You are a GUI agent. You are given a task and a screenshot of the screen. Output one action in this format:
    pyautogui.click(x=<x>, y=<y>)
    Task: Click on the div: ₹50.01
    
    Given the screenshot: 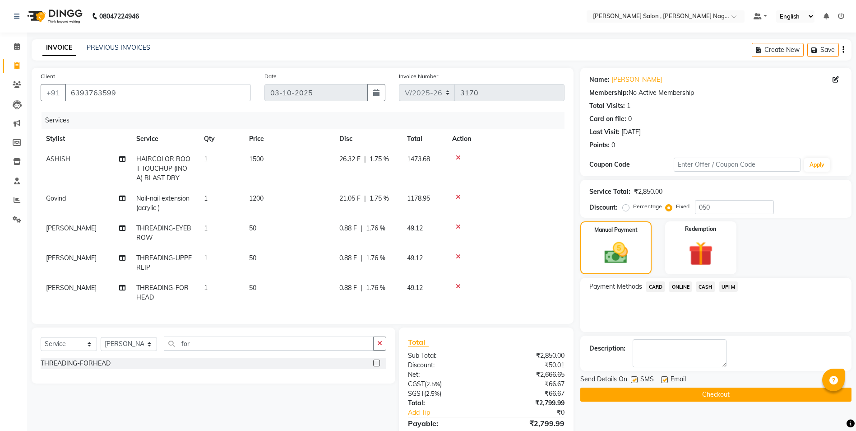 What is the action you would take?
    pyautogui.click(x=529, y=365)
    